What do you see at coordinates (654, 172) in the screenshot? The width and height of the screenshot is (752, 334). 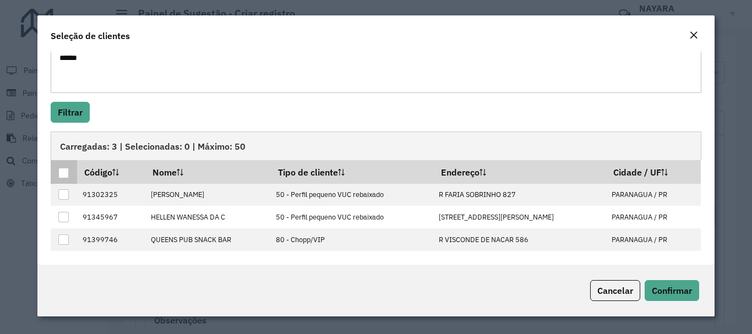 I see `th: Cidade / UF` at bounding box center [654, 172].